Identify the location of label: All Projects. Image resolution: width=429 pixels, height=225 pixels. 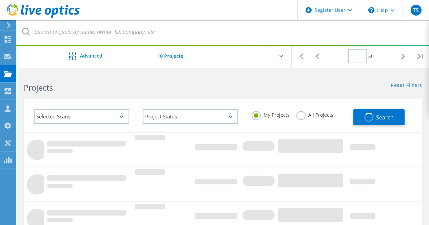
(315, 114).